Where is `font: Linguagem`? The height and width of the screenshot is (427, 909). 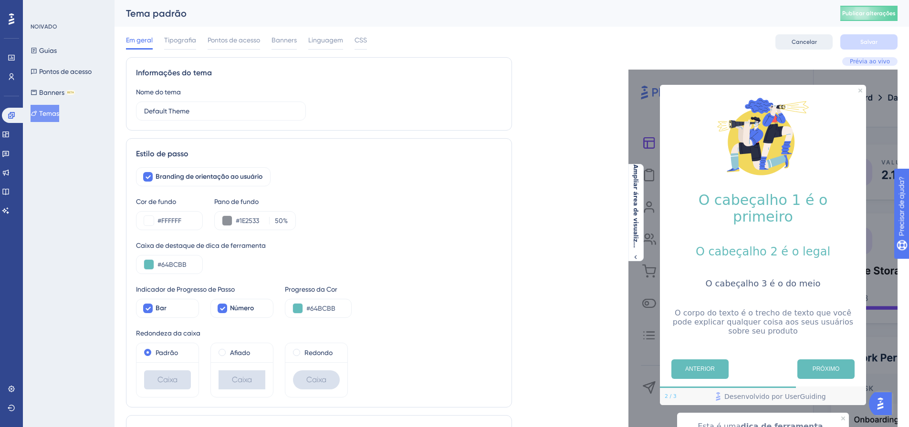
font: Linguagem is located at coordinates (325, 40).